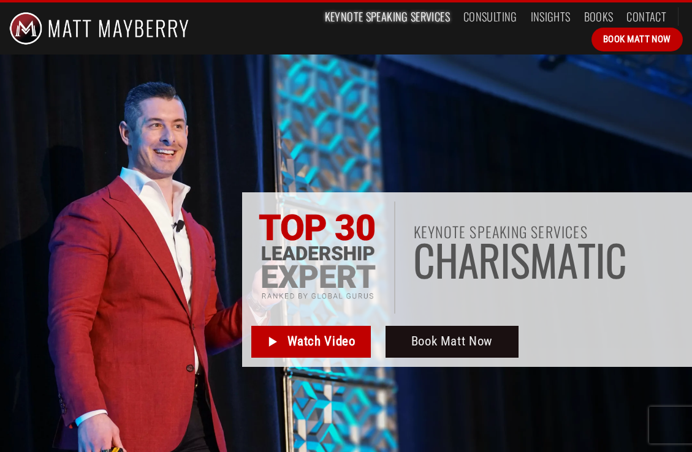 The image size is (692, 452). I want to click on span: Watch Video, so click(321, 341).